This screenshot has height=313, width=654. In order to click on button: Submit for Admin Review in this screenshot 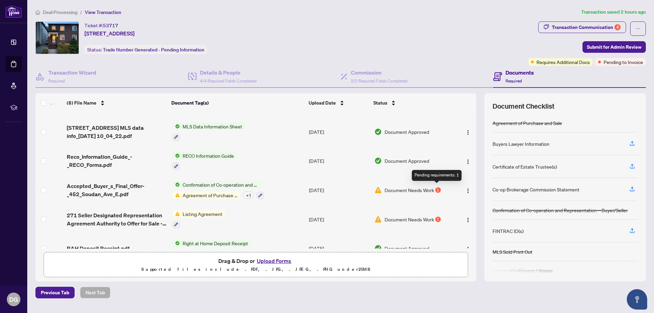, I will do `click(614, 47)`.